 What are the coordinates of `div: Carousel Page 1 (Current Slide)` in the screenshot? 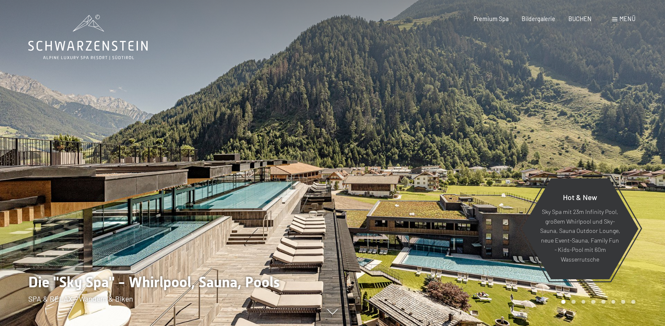 It's located at (563, 302).